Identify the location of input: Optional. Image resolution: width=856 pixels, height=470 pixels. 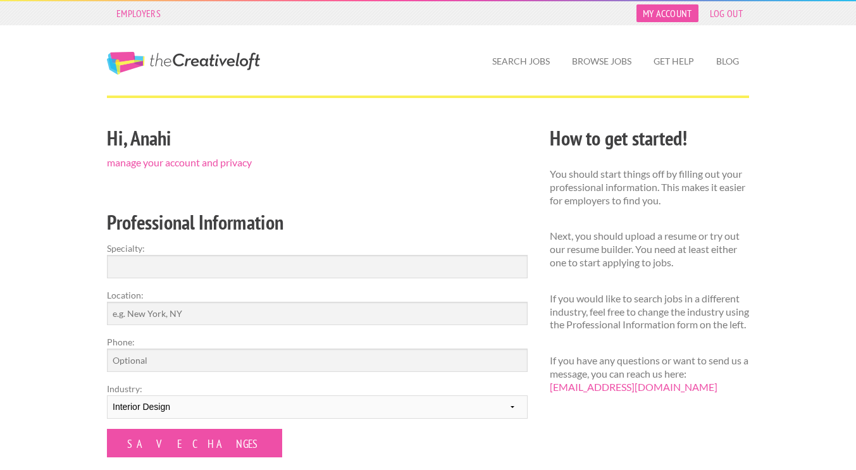
(317, 360).